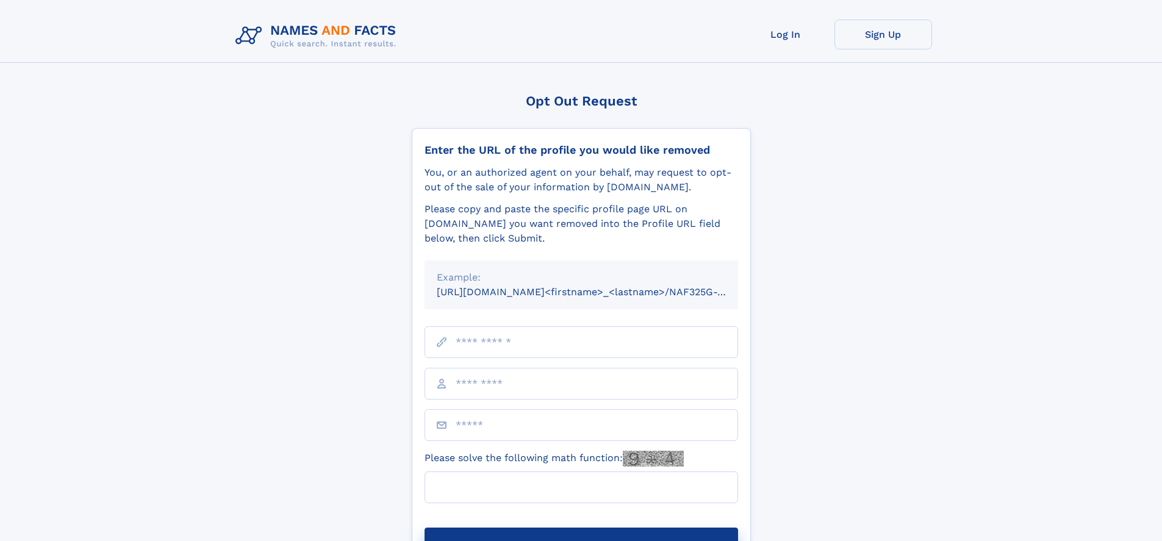 The height and width of the screenshot is (541, 1162). Describe the element at coordinates (883, 34) in the screenshot. I see `a: Sign Up` at that location.